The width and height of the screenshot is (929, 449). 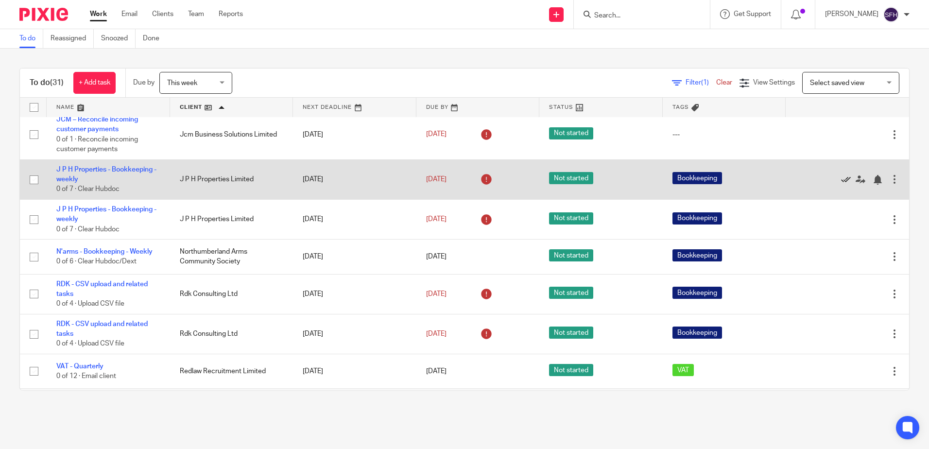 What do you see at coordinates (118, 38) in the screenshot?
I see `a: Snoozed` at bounding box center [118, 38].